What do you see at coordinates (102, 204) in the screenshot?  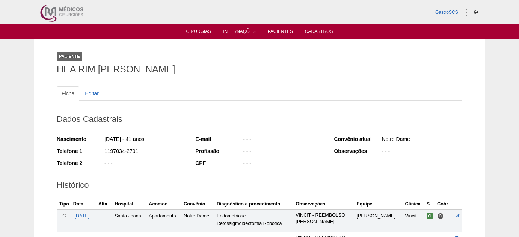 I see `th: Alta` at bounding box center [102, 204].